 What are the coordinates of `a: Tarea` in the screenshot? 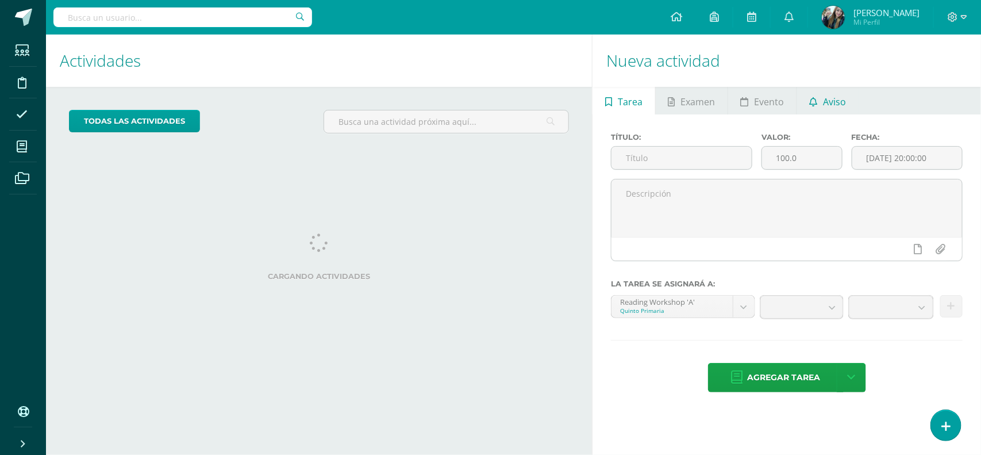 It's located at (624, 101).